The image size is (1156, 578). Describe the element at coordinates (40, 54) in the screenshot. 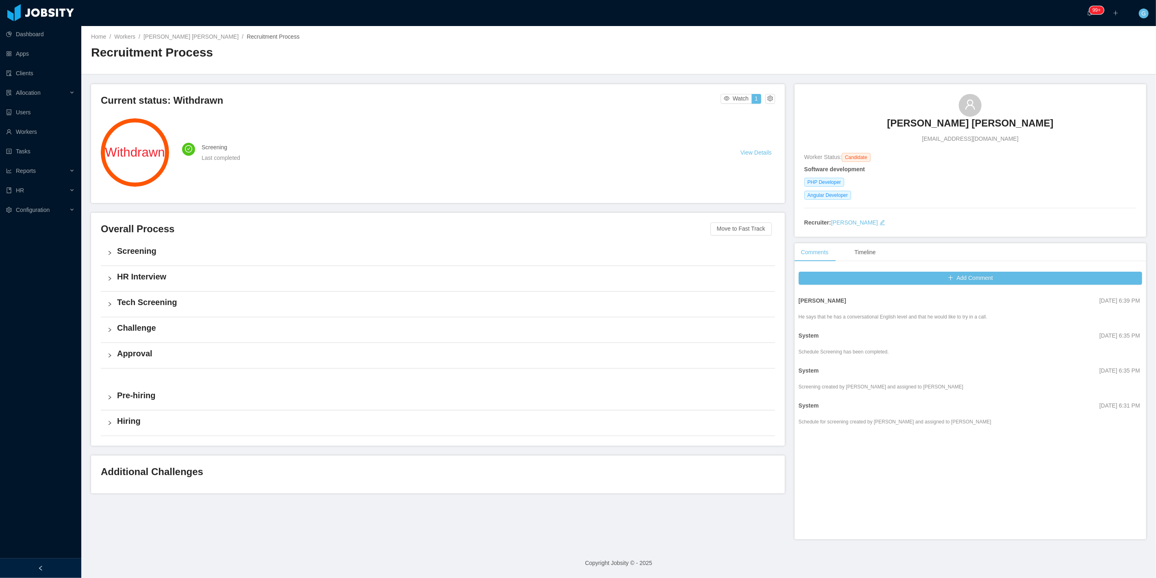

I see `a: icon: appstoreApps` at that location.